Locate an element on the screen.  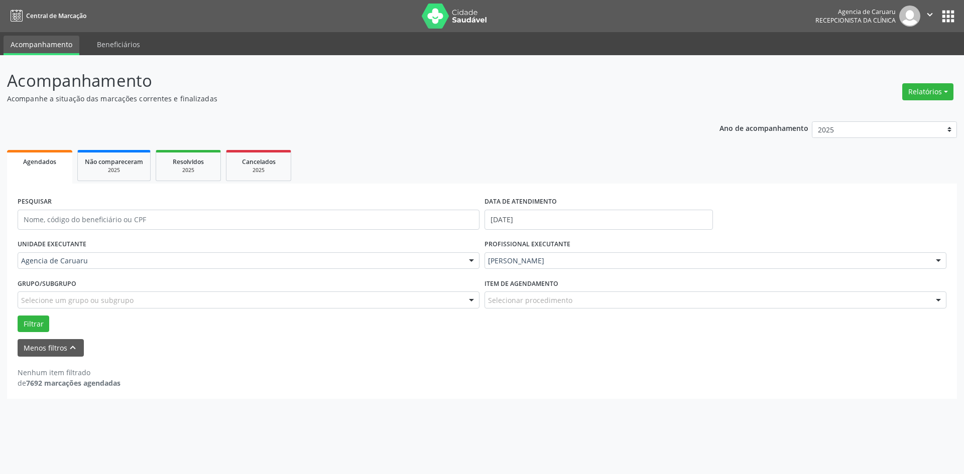
span: Recepcionista da clínica is located at coordinates (855, 20).